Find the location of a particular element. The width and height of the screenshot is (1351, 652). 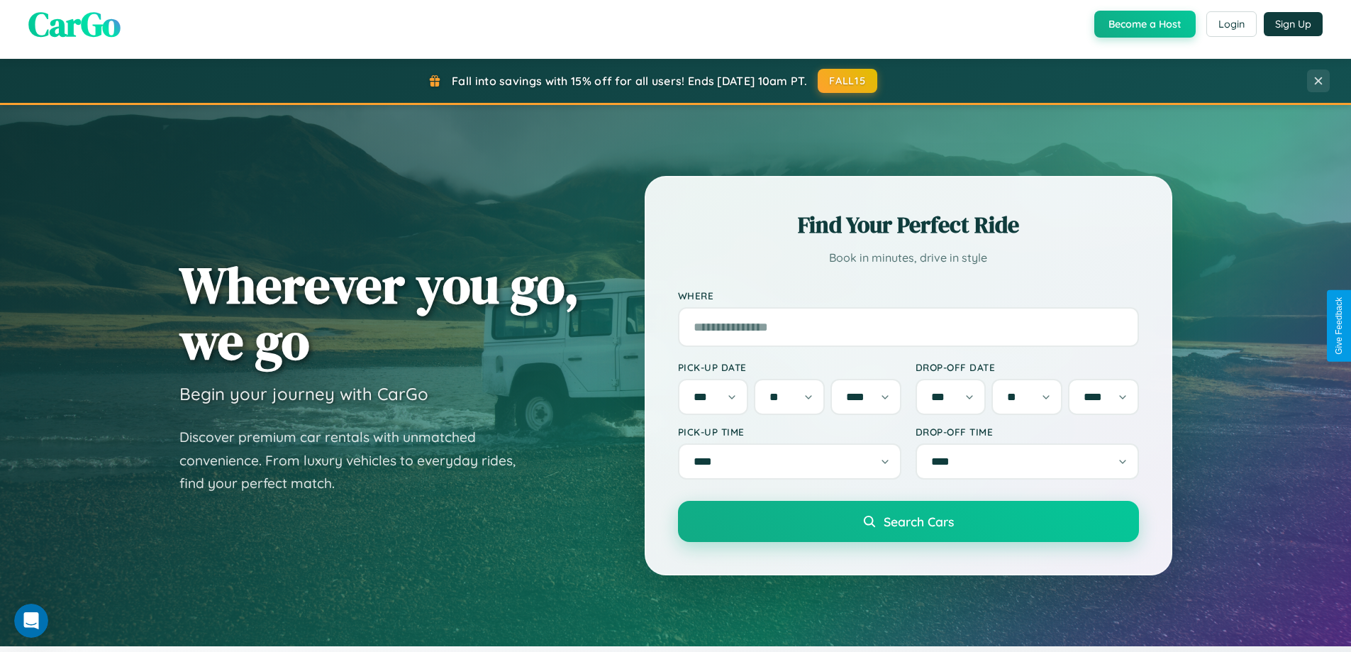

span: CarGo is located at coordinates (74, 24).